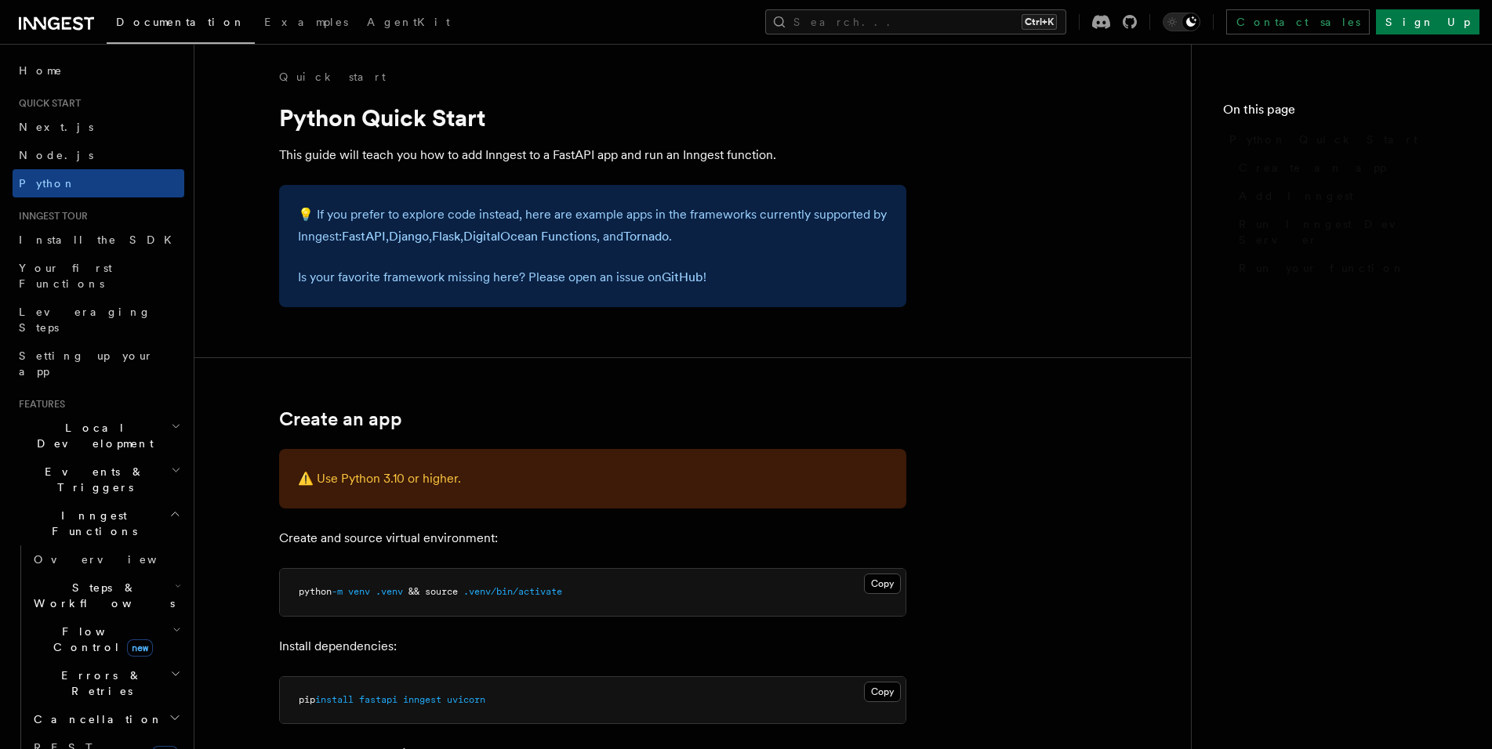  Describe the element at coordinates (513, 592) in the screenshot. I see `span: .venv/bin/activate` at that location.